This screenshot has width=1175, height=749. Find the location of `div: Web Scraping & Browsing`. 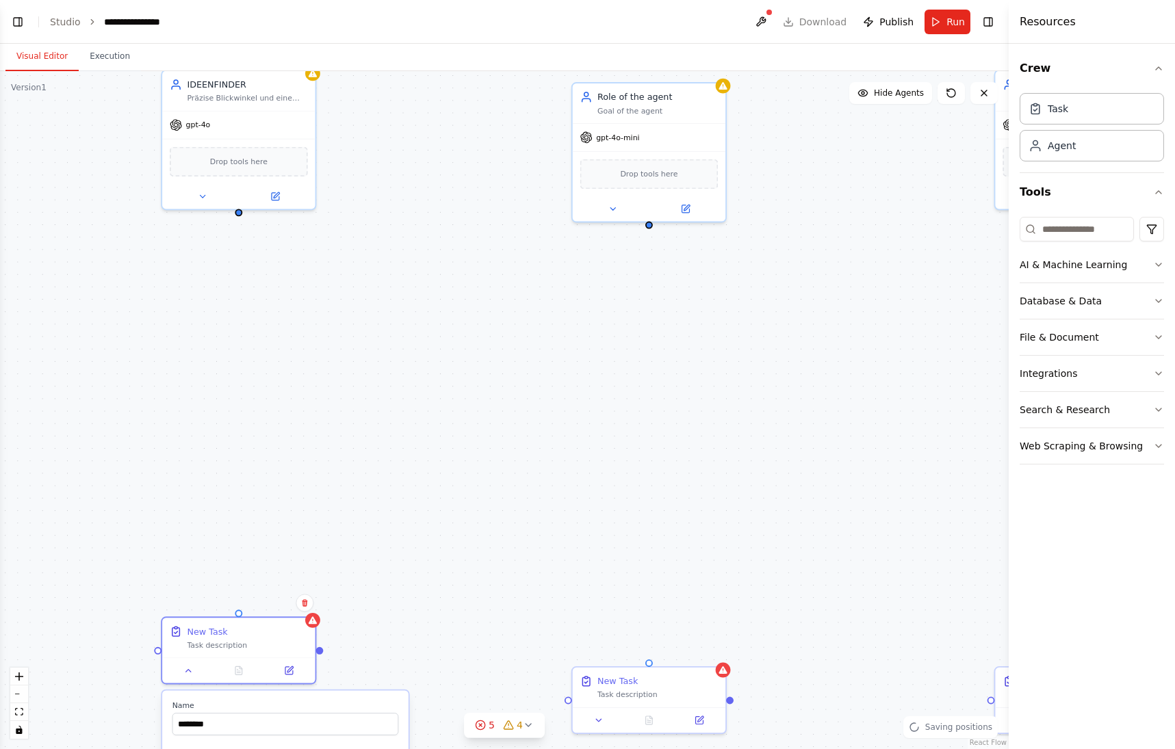

div: Web Scraping & Browsing is located at coordinates (1081, 446).